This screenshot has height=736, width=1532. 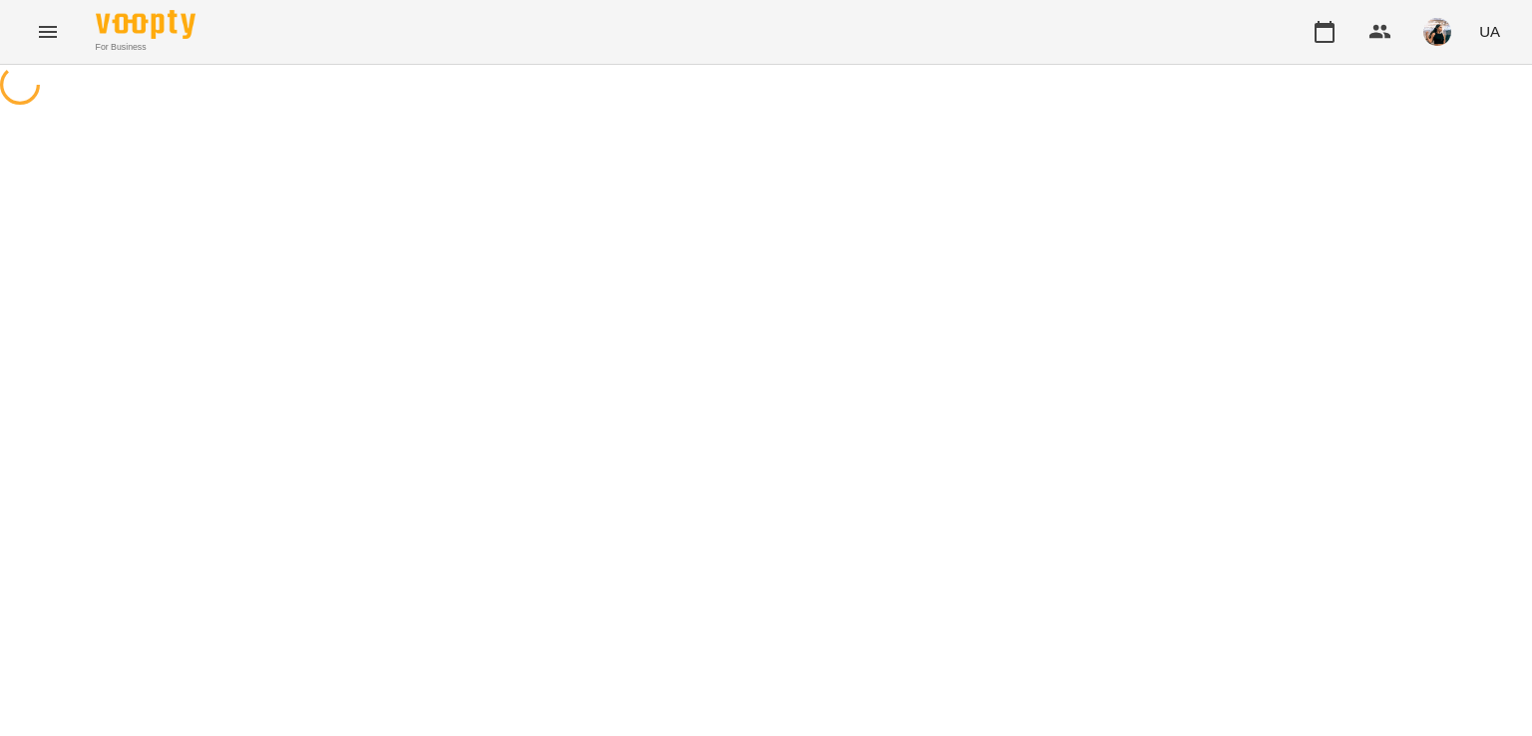 I want to click on img: f25c141d8d8634b2a8fce9f0d709f9df.jpg, so click(x=1437, y=32).